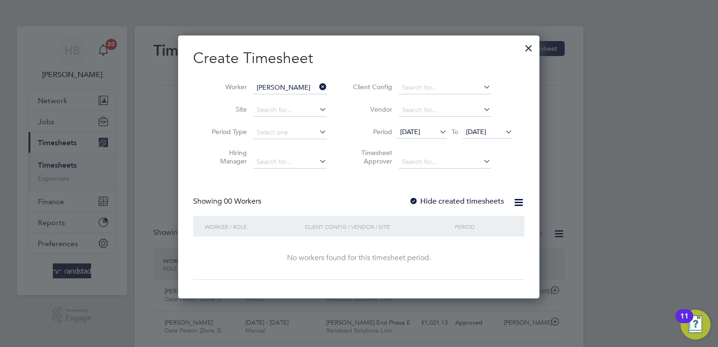 This screenshot has width=718, height=347. What do you see at coordinates (226, 157) in the screenshot?
I see `label: Hiring Manager` at bounding box center [226, 157].